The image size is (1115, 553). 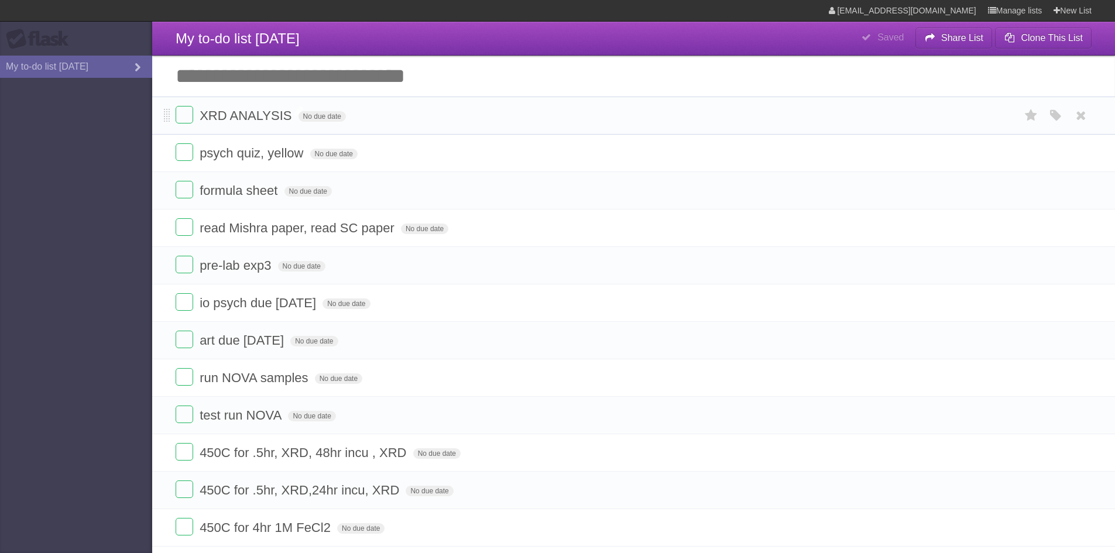 What do you see at coordinates (890, 37) in the screenshot?
I see `b: Saved` at bounding box center [890, 37].